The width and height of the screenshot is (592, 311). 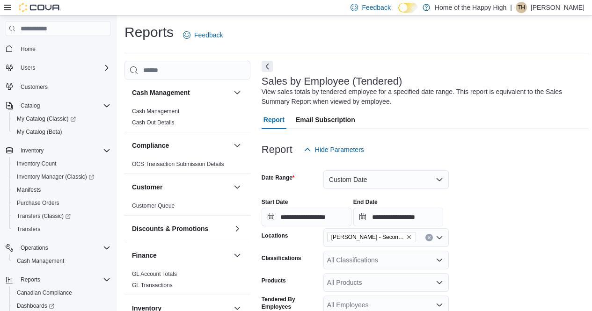 I want to click on span: Inventory Manager (Classic), so click(x=55, y=177).